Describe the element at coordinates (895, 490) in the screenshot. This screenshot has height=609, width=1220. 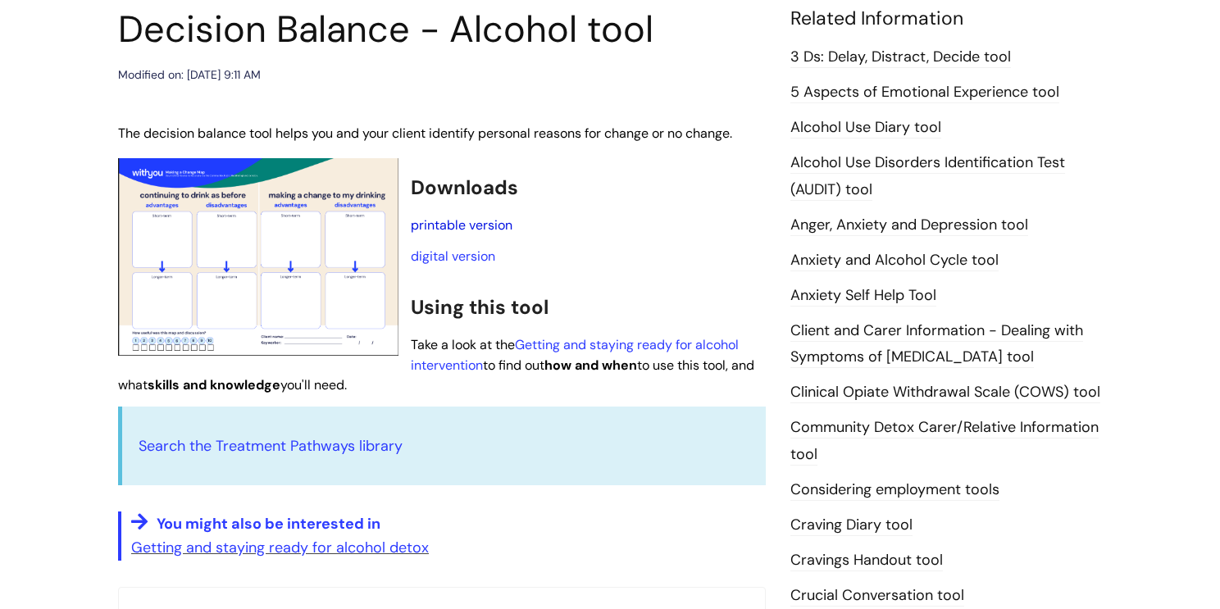
I see `a: Considering employment tools` at that location.